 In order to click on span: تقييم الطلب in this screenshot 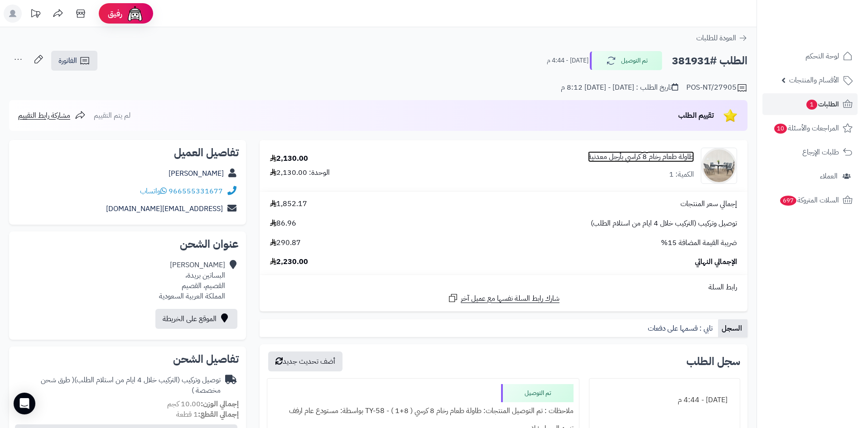, I will do `click(696, 116)`.